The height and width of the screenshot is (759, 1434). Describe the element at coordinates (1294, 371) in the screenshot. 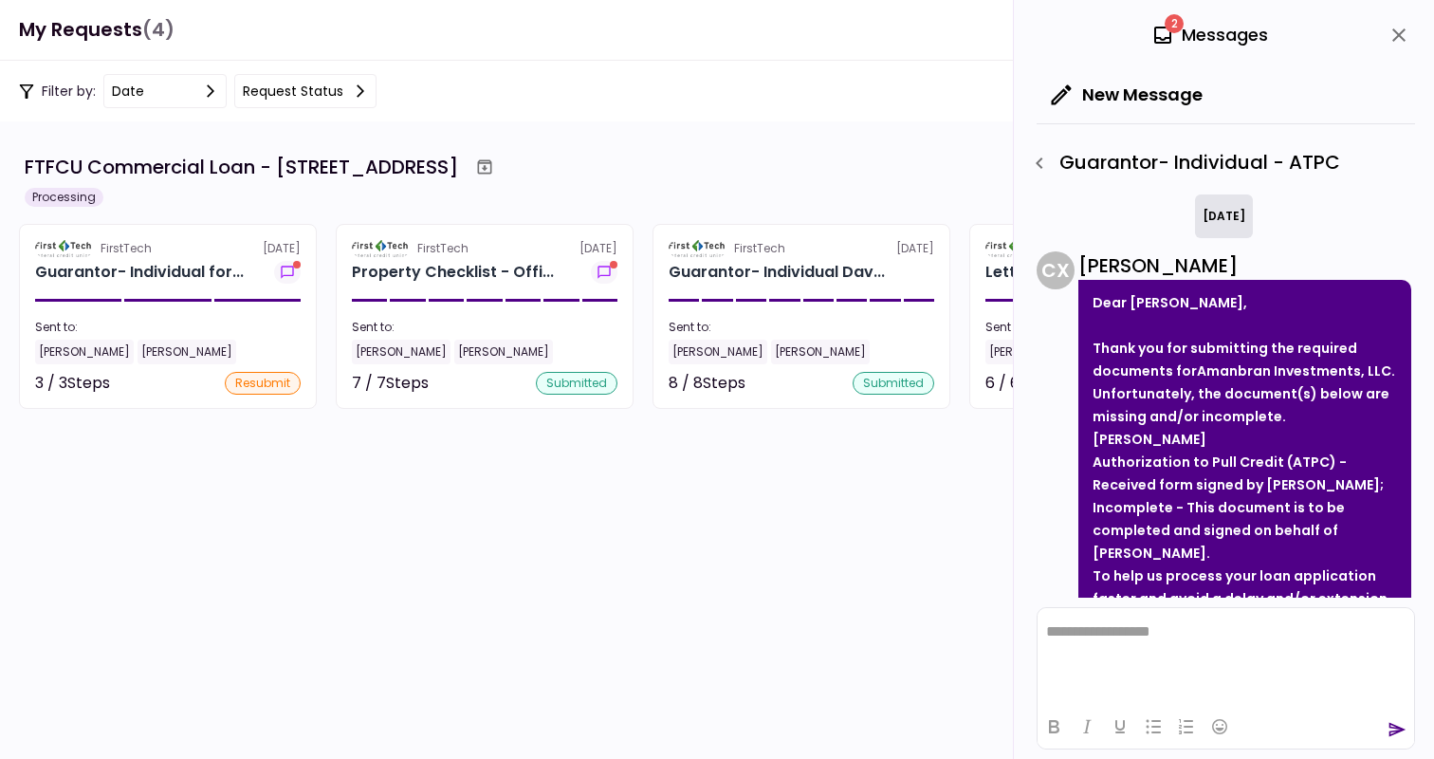

I see `strong: Amanbran Investments, LLC` at that location.